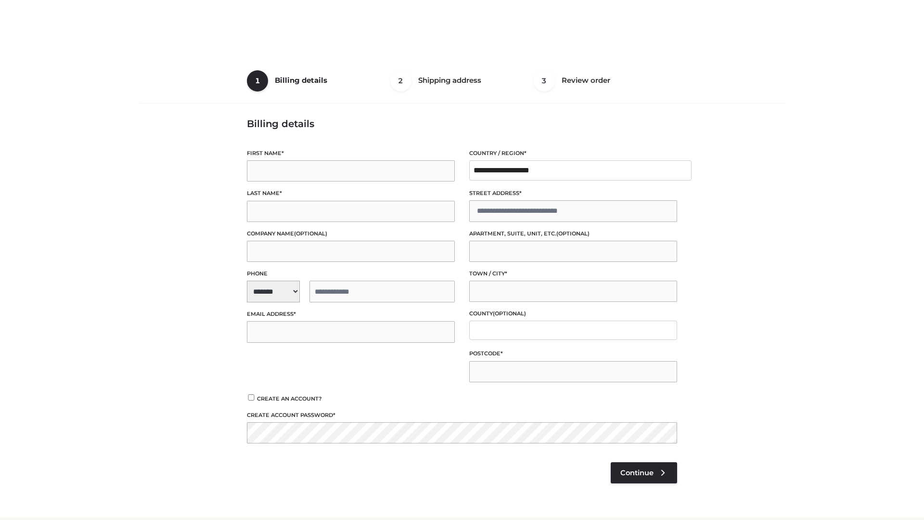 This screenshot has height=520, width=924. I want to click on a: Continue, so click(644, 473).